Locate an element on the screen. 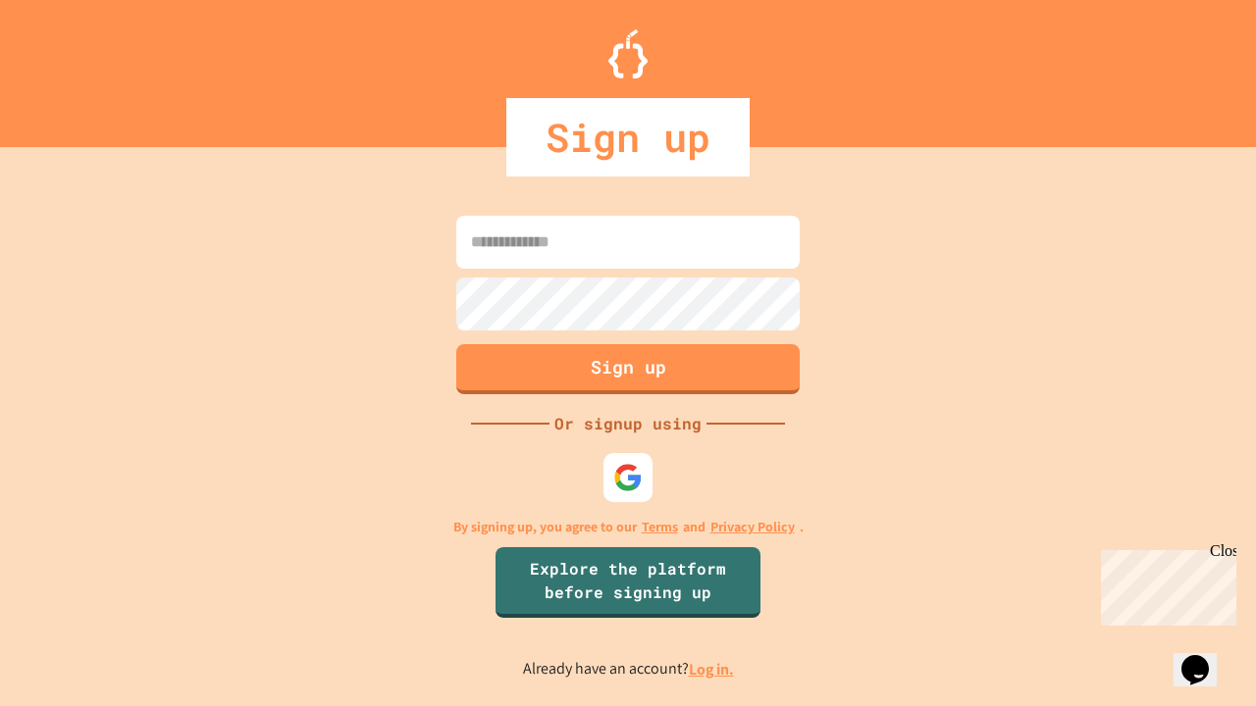 The height and width of the screenshot is (706, 1256). p: Already have an account? is located at coordinates (628, 669).